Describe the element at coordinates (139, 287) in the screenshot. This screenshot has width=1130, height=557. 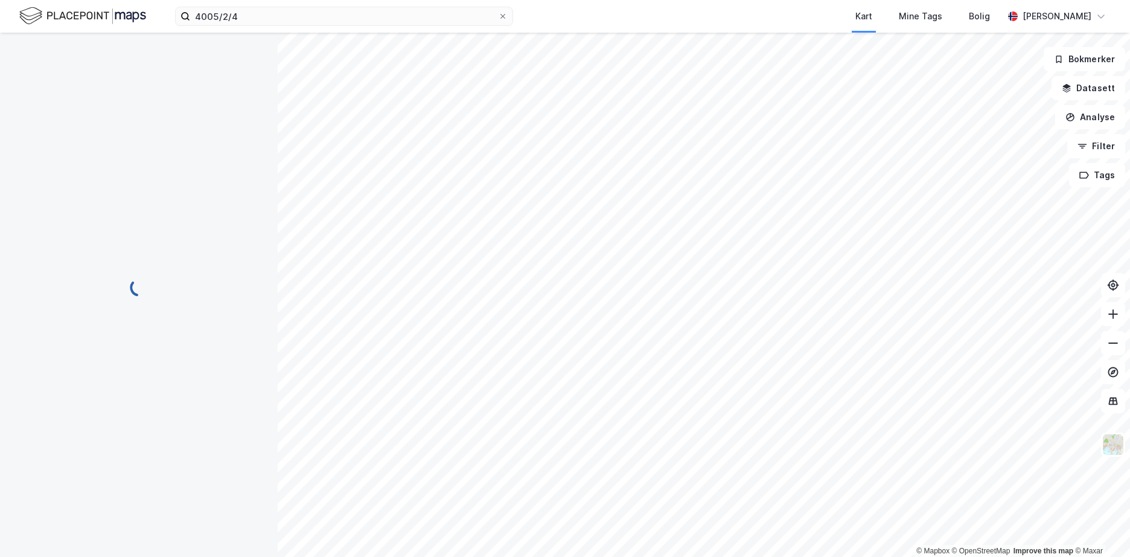
I see `img: spinner.a6d8c91a73a9ac5275cf975e30b51cfb.svg` at that location.